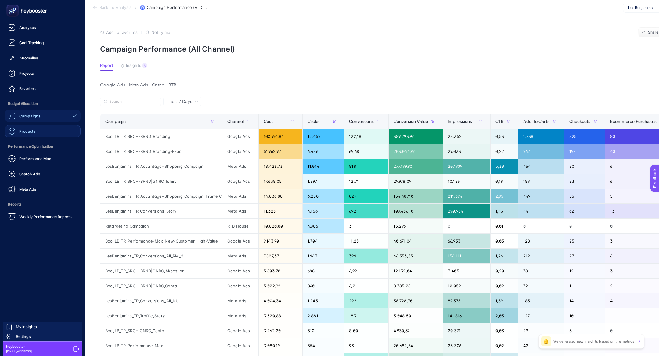  I want to click on div: 141.816, so click(467, 316).